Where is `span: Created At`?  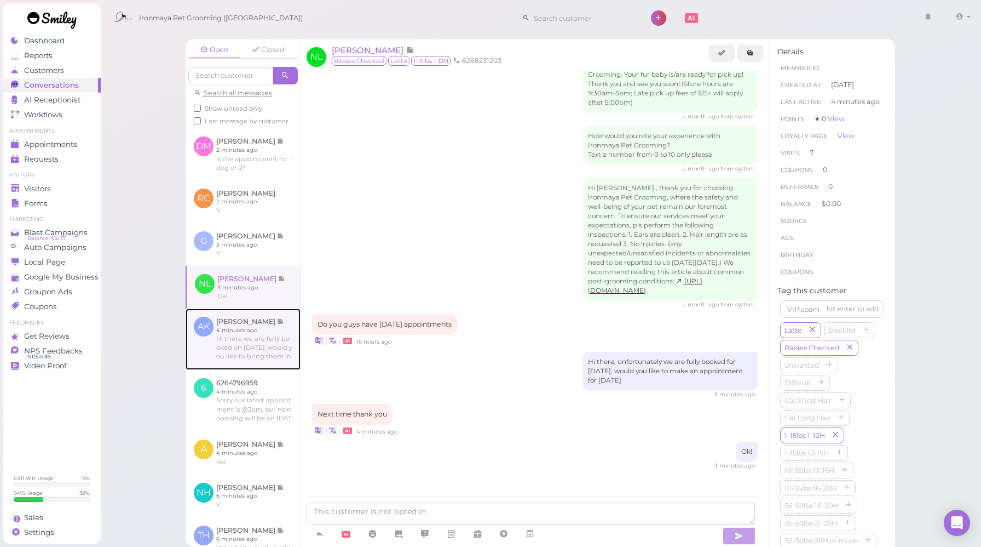 span: Created At is located at coordinates (801, 85).